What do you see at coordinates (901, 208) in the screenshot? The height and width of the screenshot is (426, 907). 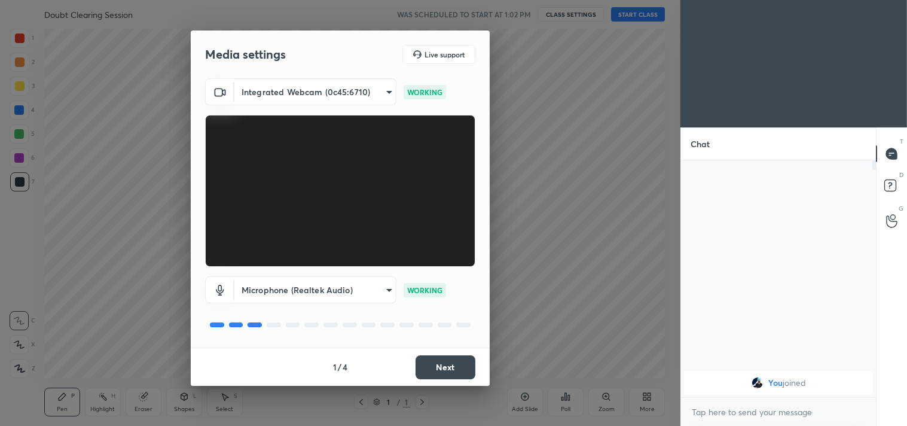 I see `p: G` at bounding box center [901, 208].